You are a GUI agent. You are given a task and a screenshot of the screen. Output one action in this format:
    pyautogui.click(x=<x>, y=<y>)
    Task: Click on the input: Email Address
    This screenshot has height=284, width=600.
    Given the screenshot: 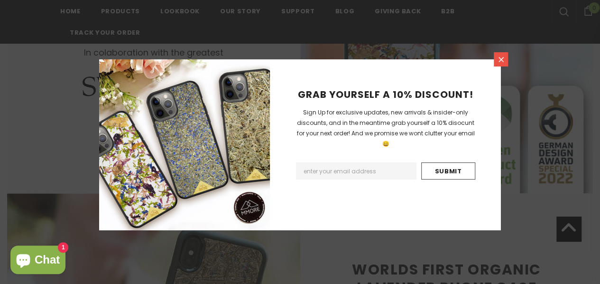 What is the action you would take?
    pyautogui.click(x=356, y=171)
    